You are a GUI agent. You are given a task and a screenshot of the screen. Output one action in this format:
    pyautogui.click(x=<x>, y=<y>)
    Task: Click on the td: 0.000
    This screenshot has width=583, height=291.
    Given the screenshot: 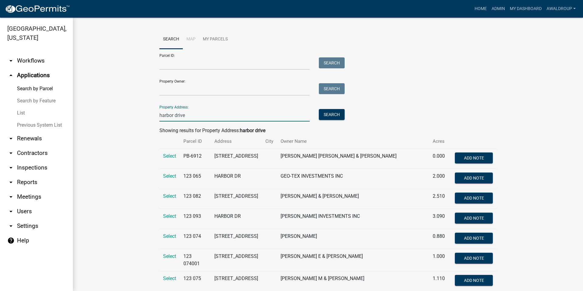 What is the action you would take?
    pyautogui.click(x=440, y=159)
    